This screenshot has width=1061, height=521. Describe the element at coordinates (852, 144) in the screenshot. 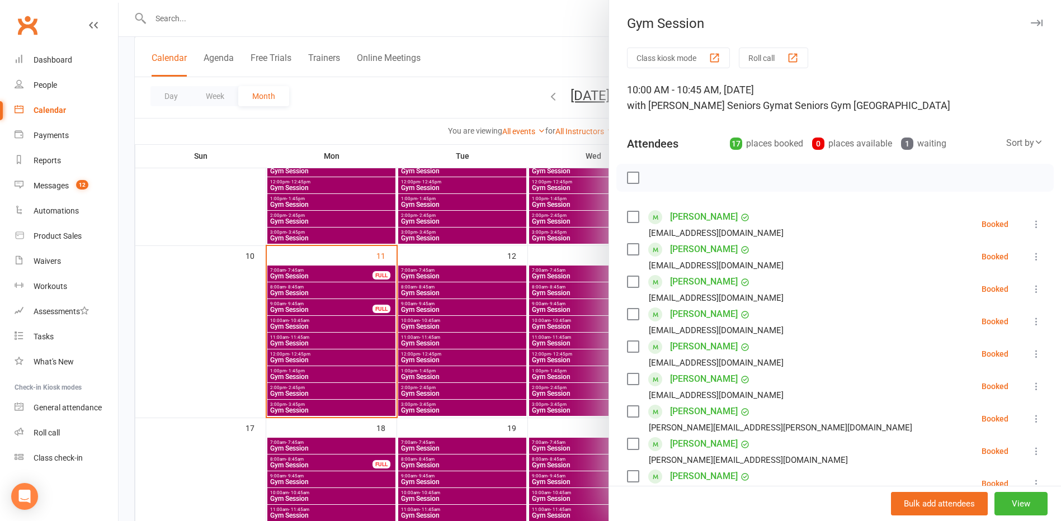

I see `div: places available` at that location.